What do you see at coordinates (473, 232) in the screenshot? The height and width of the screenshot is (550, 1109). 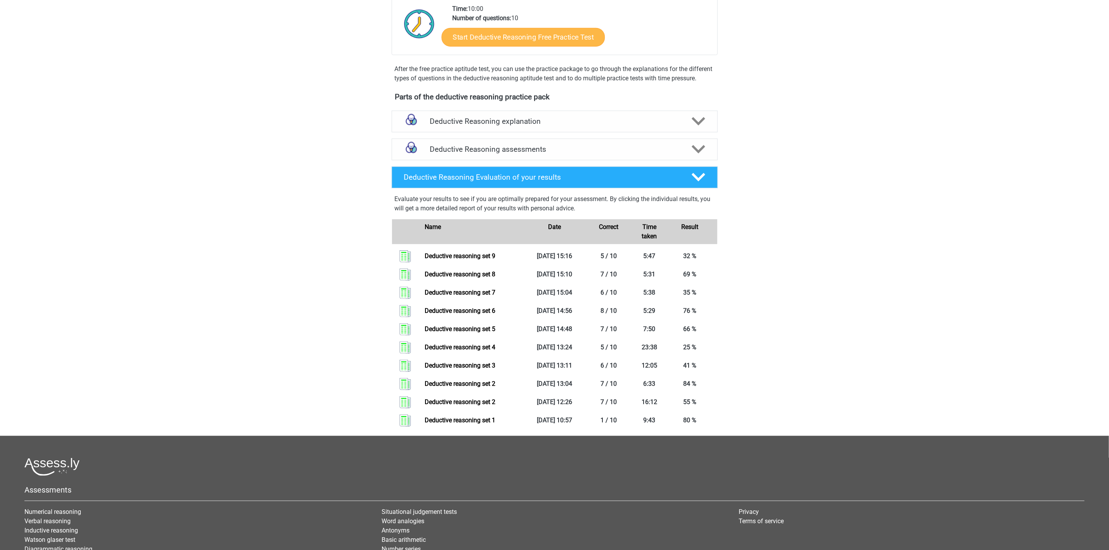 I see `div: Name` at bounding box center [473, 232].